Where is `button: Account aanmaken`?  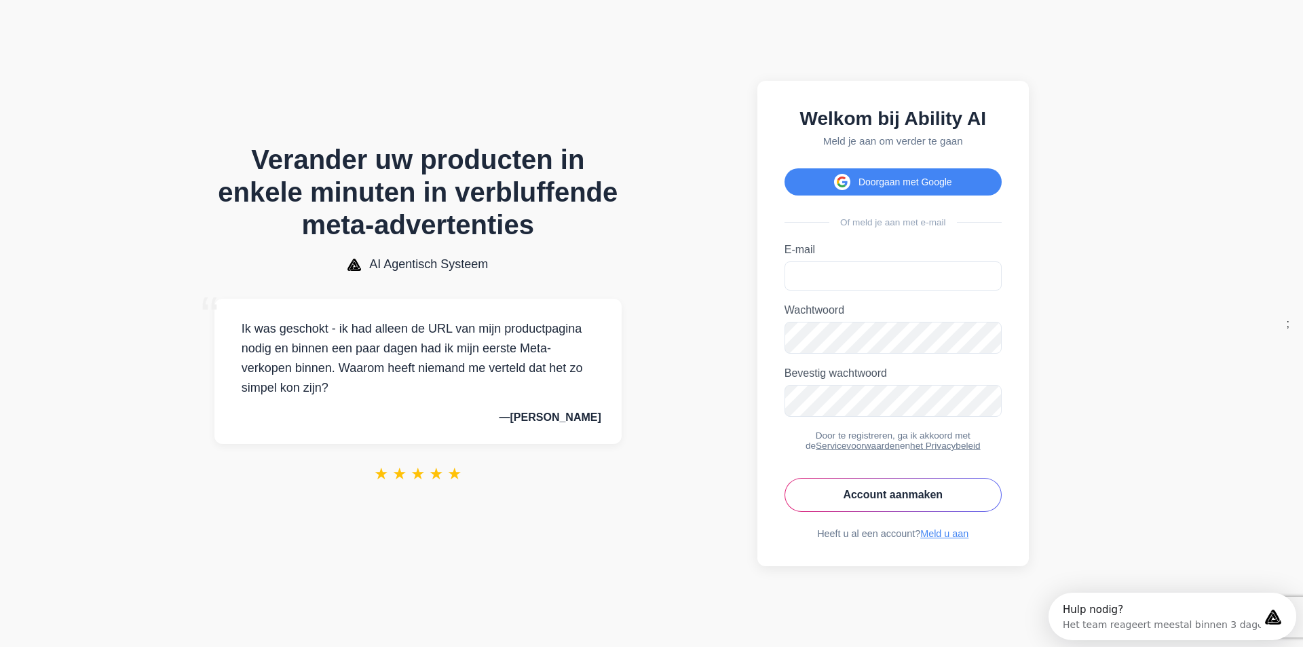
button: Account aanmaken is located at coordinates (893, 495).